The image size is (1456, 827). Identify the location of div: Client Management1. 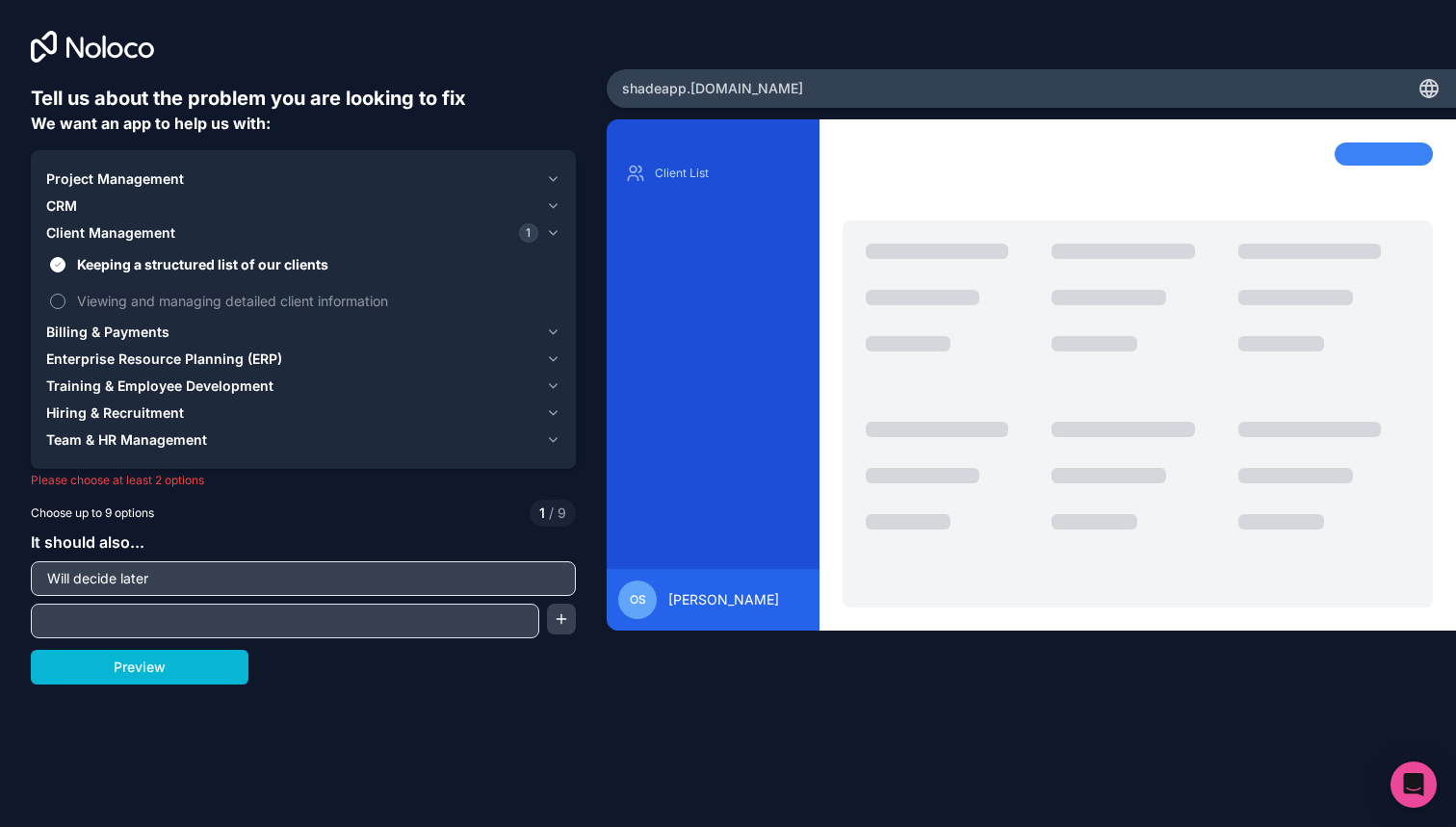
(304, 282).